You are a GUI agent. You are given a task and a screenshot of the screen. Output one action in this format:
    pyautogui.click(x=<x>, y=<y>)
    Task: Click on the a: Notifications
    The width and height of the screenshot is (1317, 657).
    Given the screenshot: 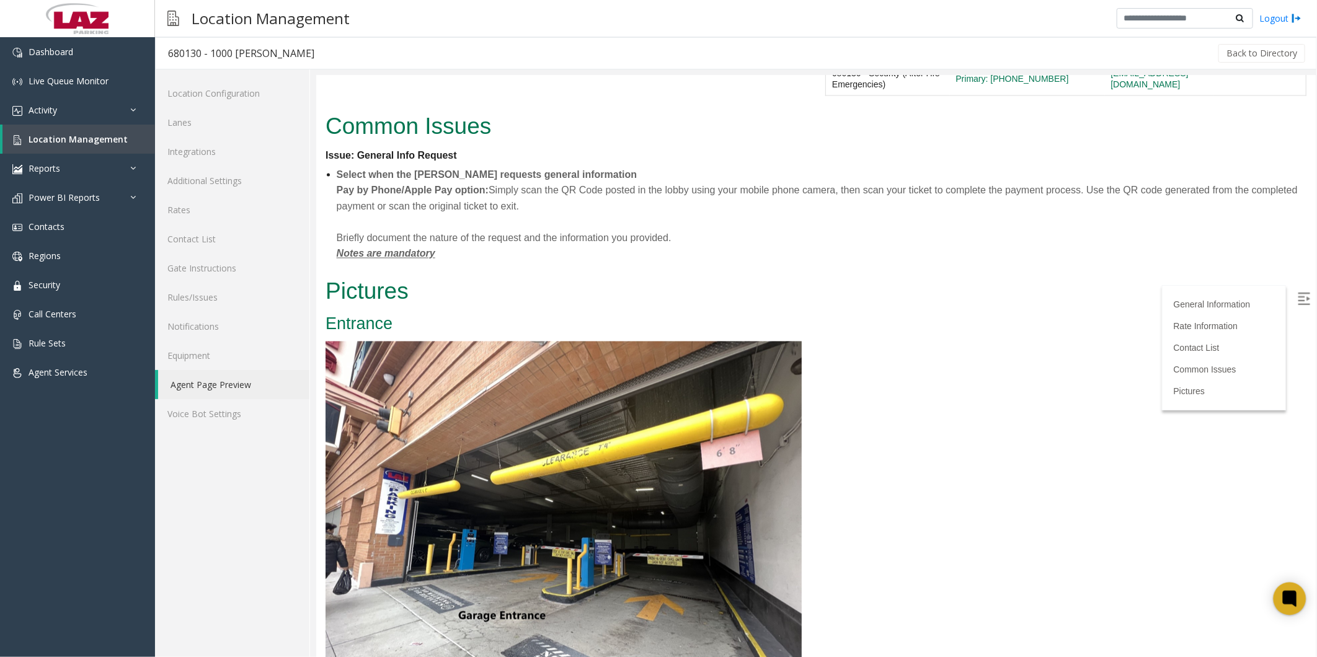 What is the action you would take?
    pyautogui.click(x=232, y=326)
    